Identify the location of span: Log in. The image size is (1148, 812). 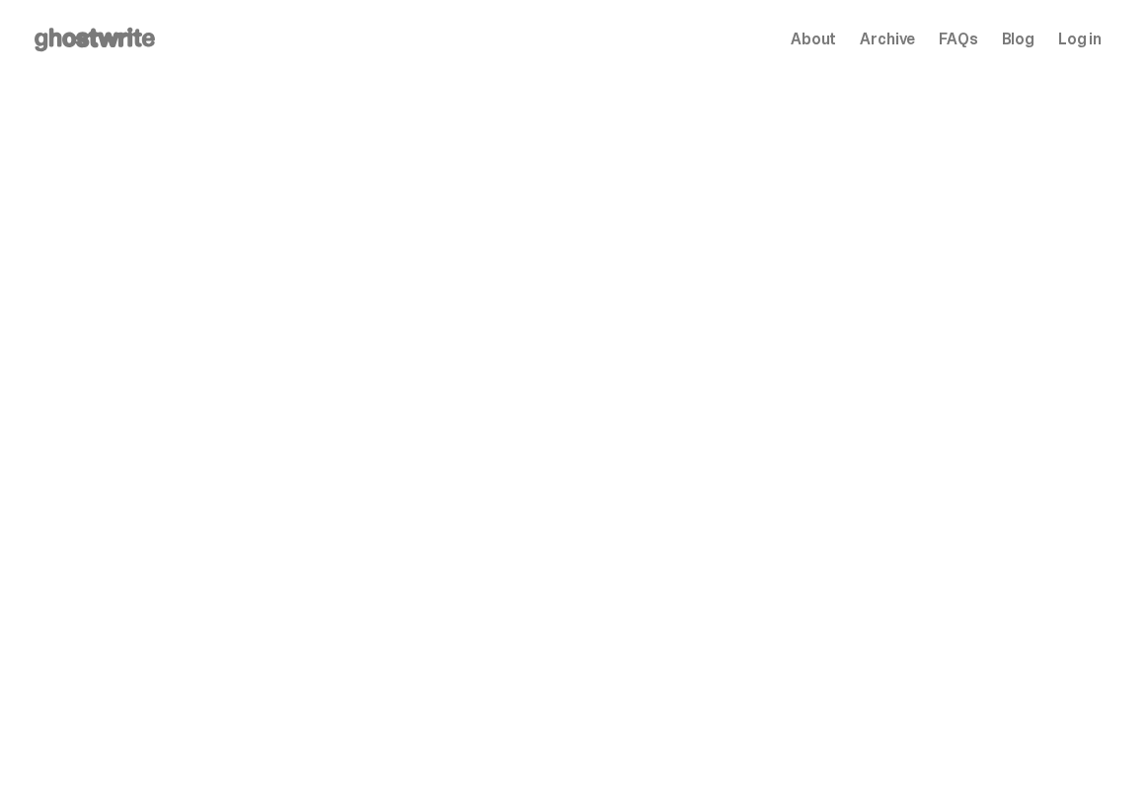
(1080, 39).